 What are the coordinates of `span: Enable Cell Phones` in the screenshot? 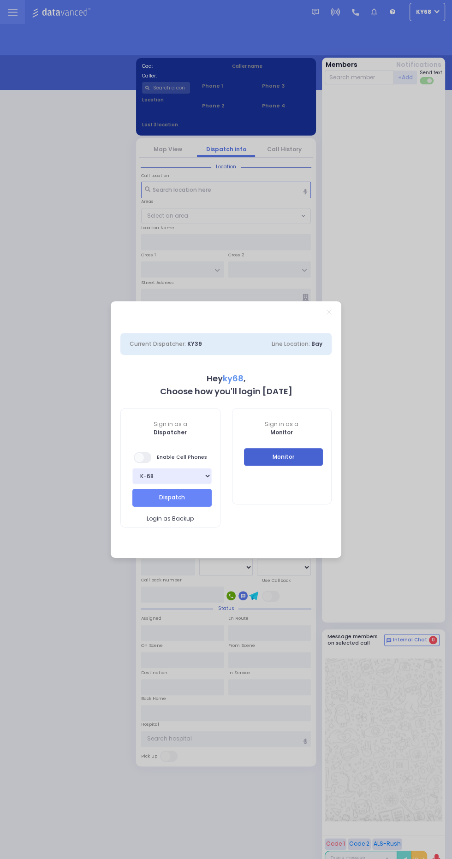 It's located at (170, 457).